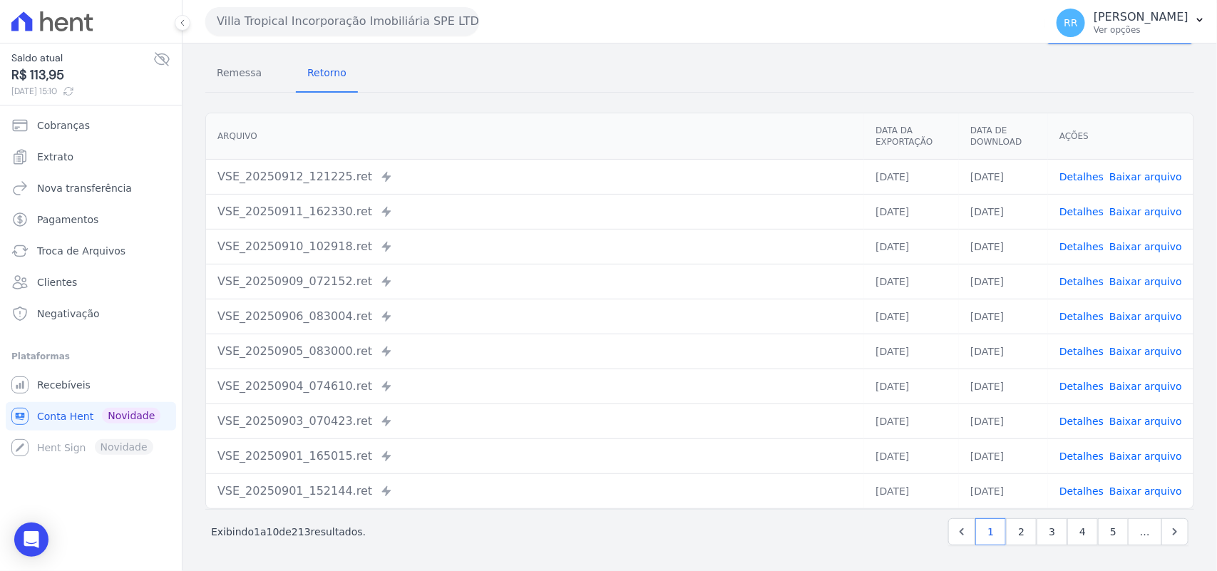  Describe the element at coordinates (91, 188) in the screenshot. I see `a: Nova transferência` at that location.